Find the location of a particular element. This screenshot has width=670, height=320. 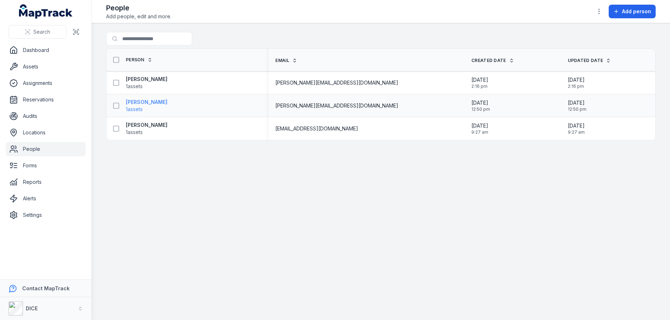

h2: People is located at coordinates (139, 8).